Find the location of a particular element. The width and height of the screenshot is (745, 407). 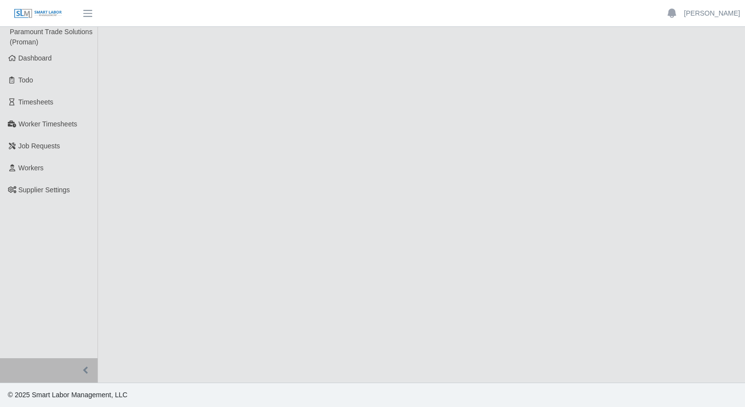

span: Supplier Settings is located at coordinates (44, 190).